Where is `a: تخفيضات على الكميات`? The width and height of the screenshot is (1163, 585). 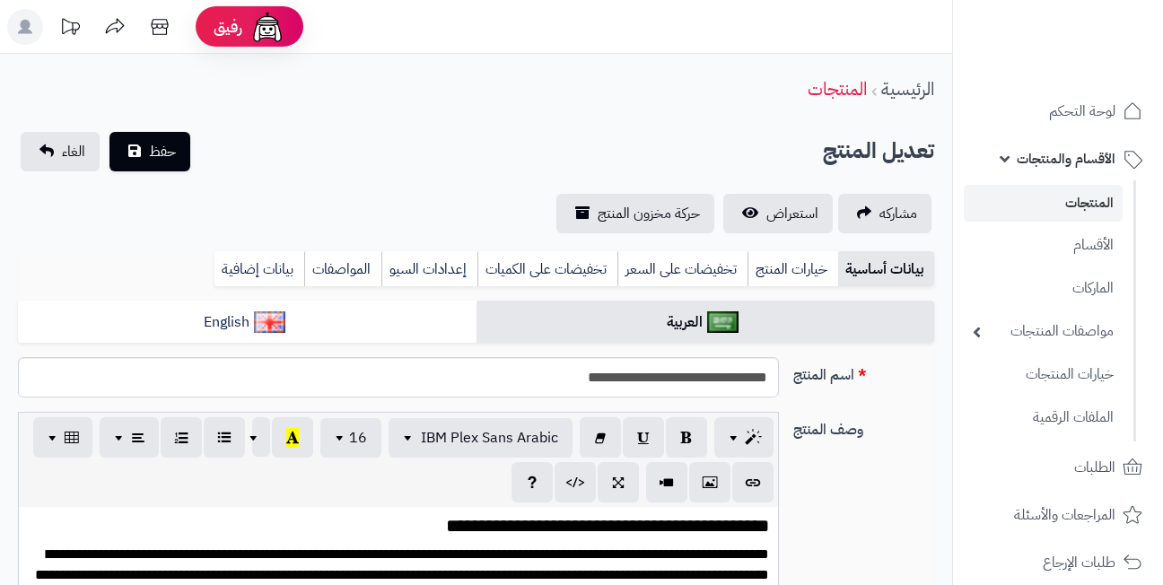
a: تخفيضات على الكميات is located at coordinates (548, 269).